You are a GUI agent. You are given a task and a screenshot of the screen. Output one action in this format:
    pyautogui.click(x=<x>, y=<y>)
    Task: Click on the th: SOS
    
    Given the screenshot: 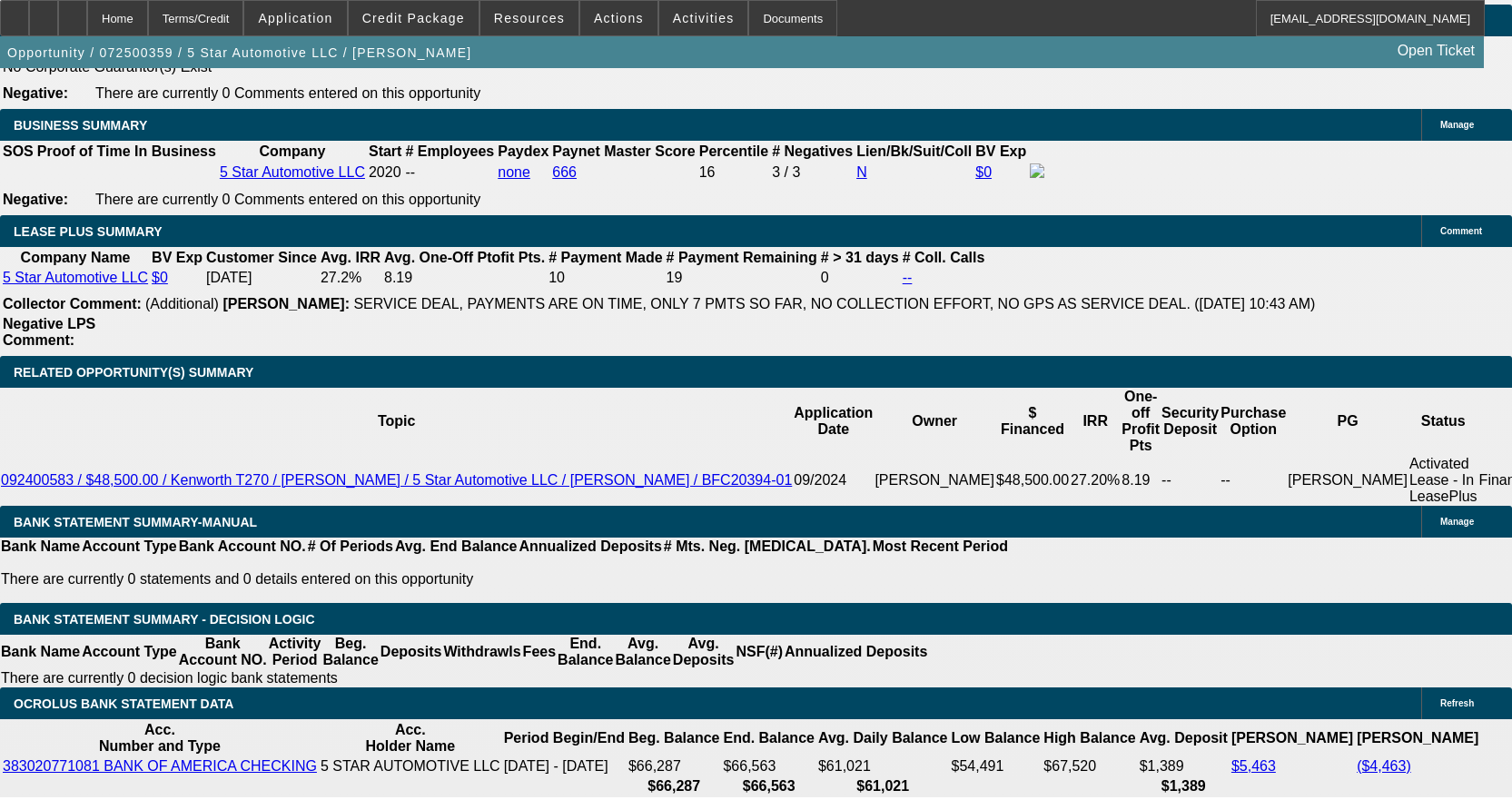 What is the action you would take?
    pyautogui.click(x=18, y=151)
    